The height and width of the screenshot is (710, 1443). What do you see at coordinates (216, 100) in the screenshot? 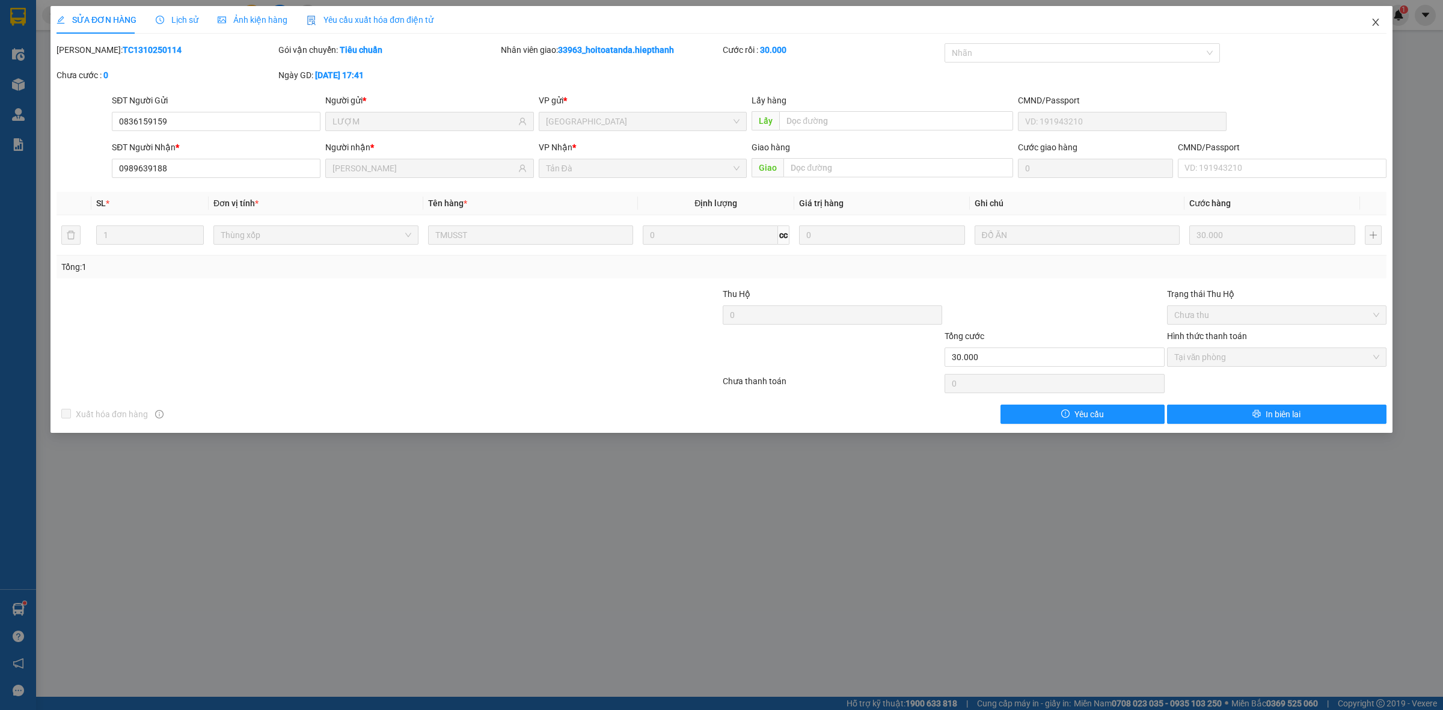
I see `div: SĐT Người Gửi` at bounding box center [216, 100].